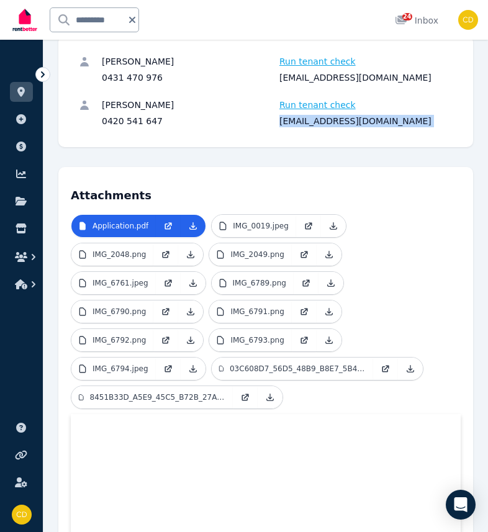 The width and height of the screenshot is (488, 532). I want to click on p: IMG_6761.jpeg, so click(120, 283).